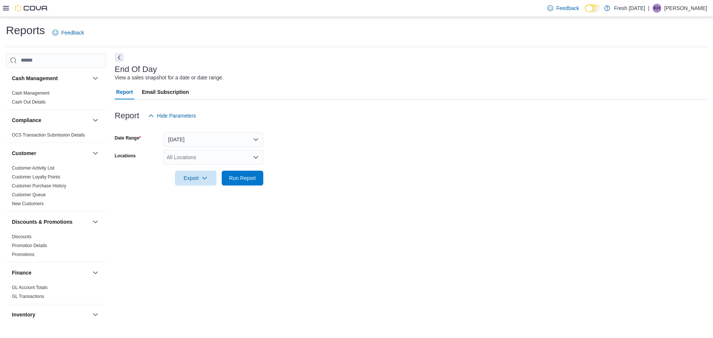 This screenshot has height=338, width=713. What do you see at coordinates (56, 247) in the screenshot?
I see `div: Discounts & Promotions` at bounding box center [56, 247].